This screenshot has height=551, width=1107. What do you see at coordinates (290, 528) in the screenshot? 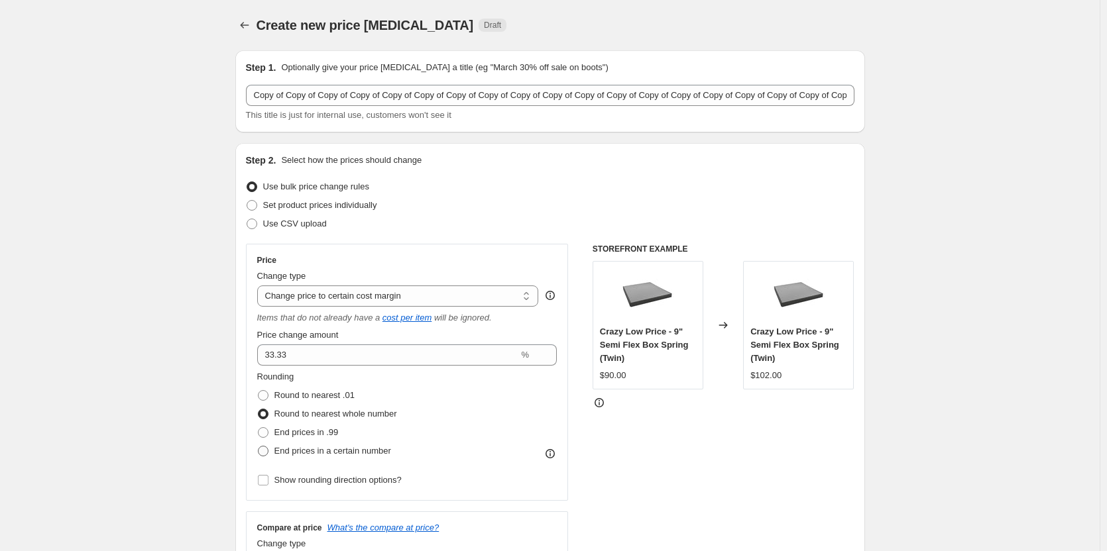
I see `h3: Compare at price` at bounding box center [290, 528].